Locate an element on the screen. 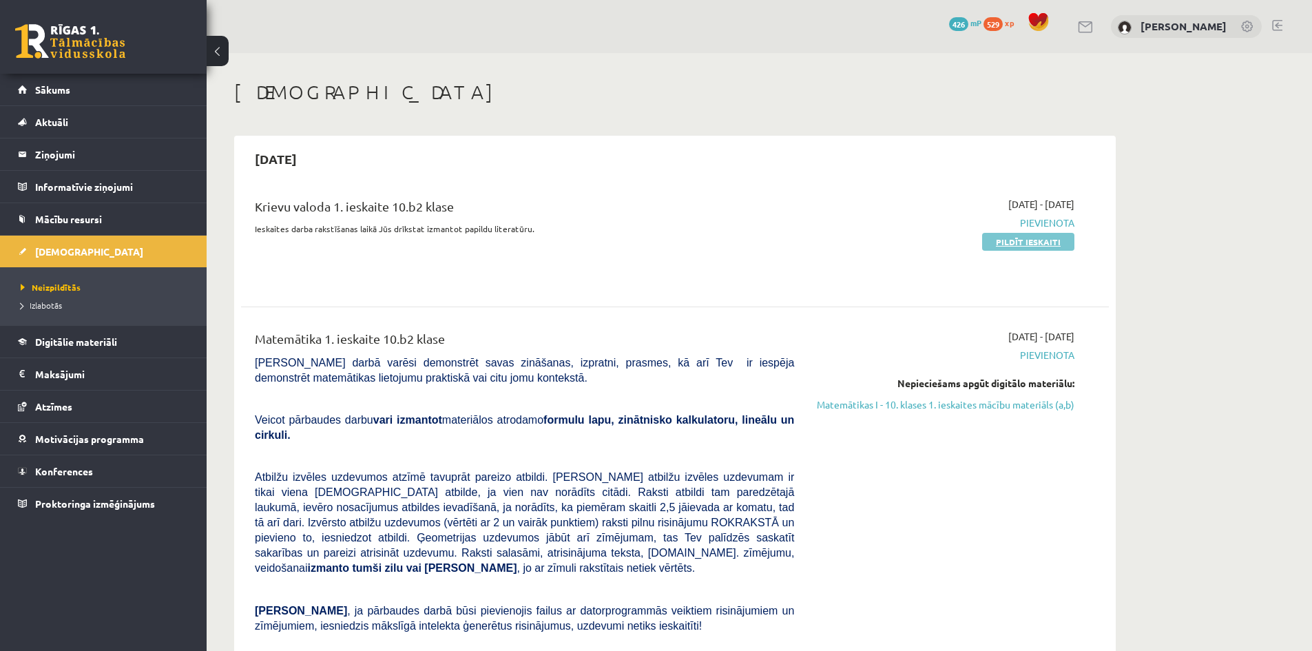  div: Nepieciešams apgūt digitālo materiālu: is located at coordinates (944, 383).